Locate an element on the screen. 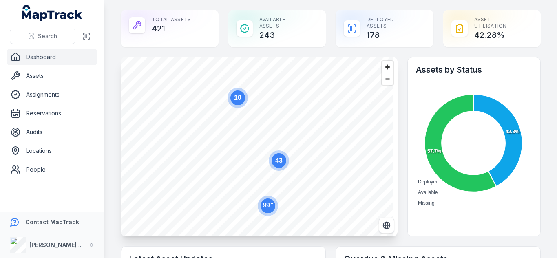  a: Dashboard is located at coordinates (52, 57).